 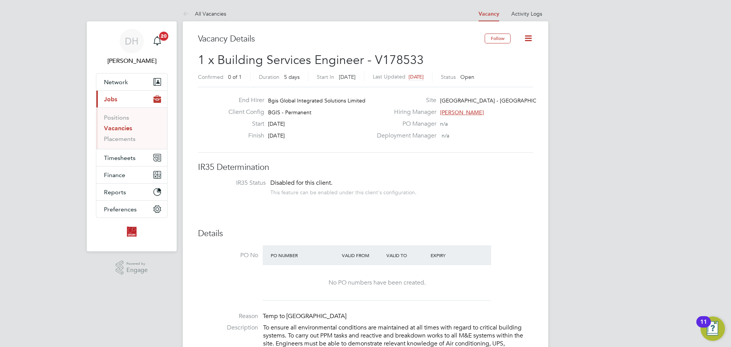 I want to click on span: BGIS - Permanent, so click(x=290, y=112).